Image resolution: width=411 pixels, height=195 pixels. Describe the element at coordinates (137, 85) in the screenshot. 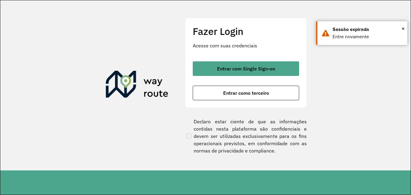

I see `img: Roteirizador AmbevTech` at that location.